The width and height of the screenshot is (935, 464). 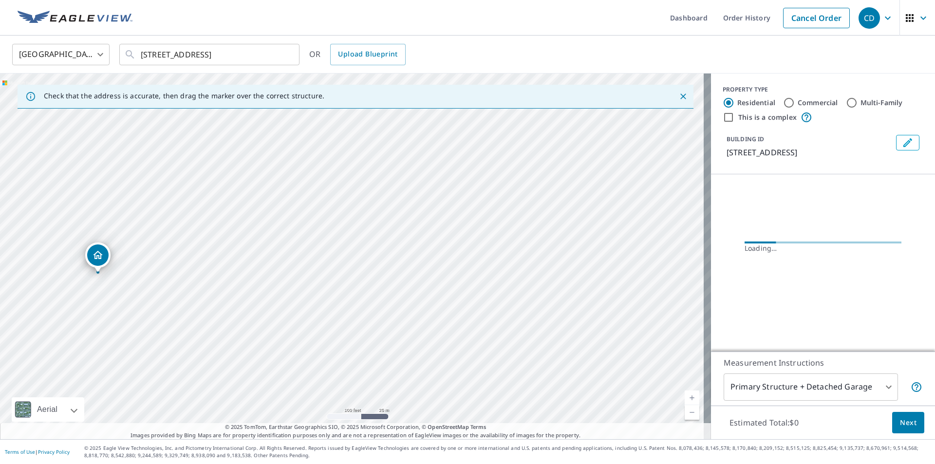 I want to click on button: Edit building 1, so click(x=908, y=143).